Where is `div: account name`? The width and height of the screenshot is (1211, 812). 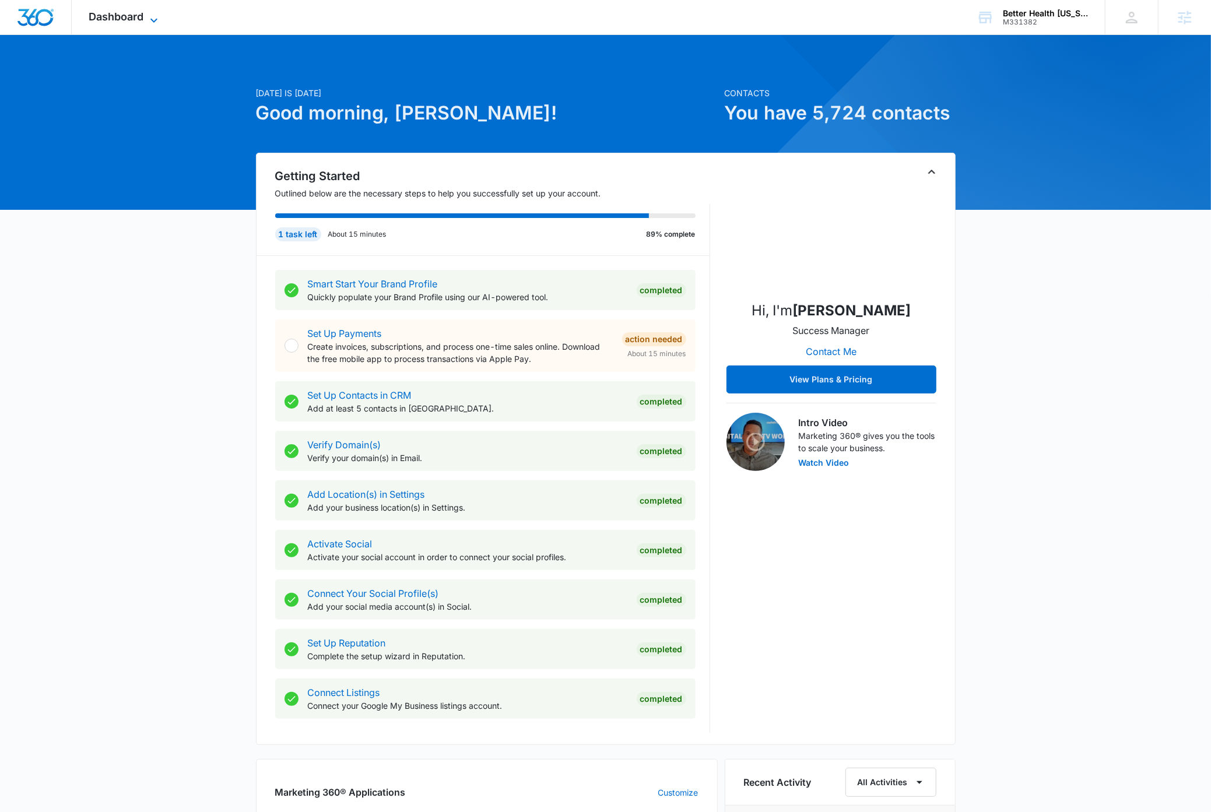
div: account name is located at coordinates (1045, 13).